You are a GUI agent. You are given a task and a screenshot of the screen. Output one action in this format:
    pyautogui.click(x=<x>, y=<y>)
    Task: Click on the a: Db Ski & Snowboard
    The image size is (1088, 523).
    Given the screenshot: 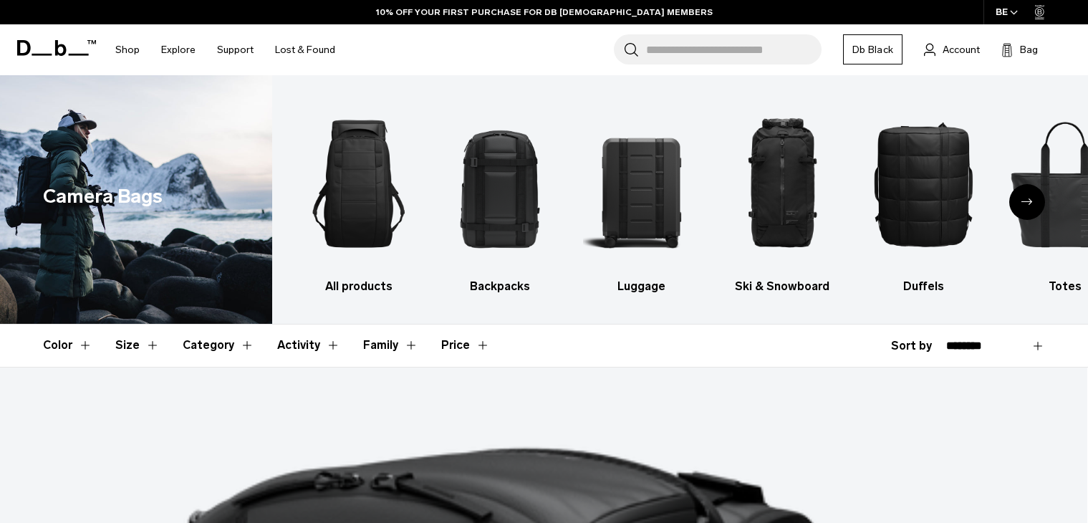 What is the action you would take?
    pyautogui.click(x=782, y=196)
    